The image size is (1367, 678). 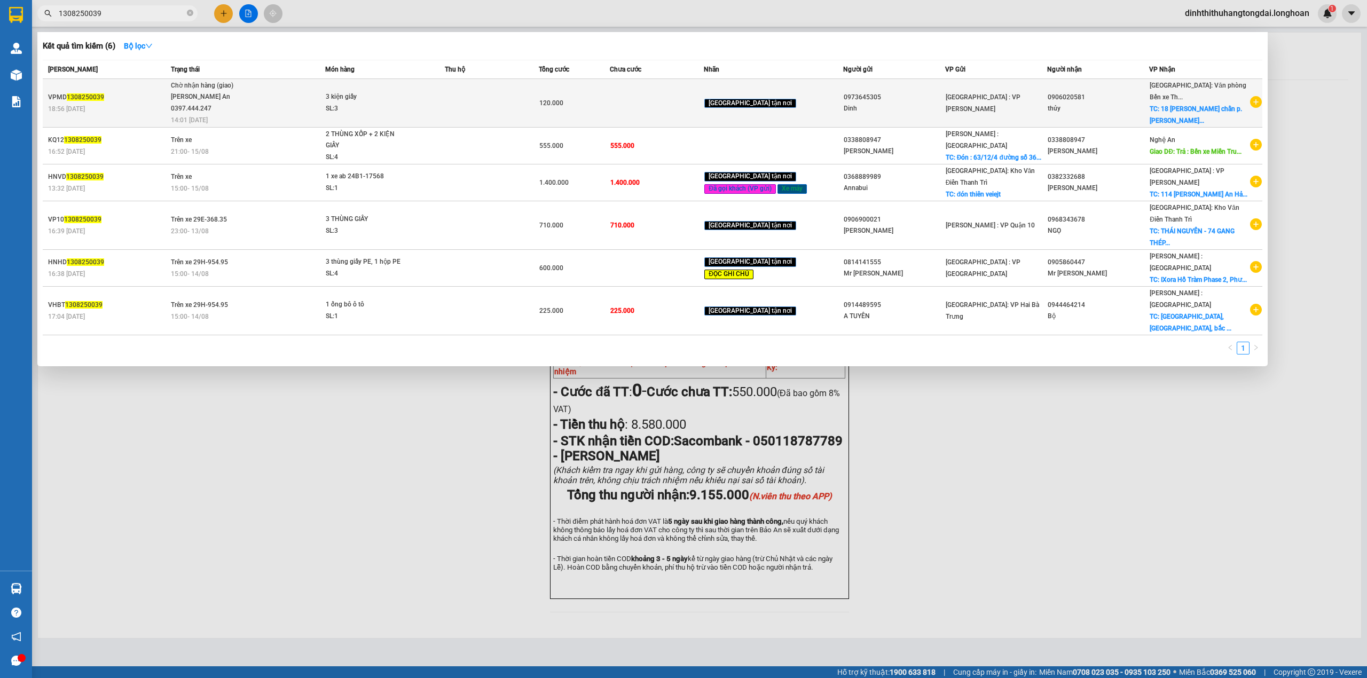 I want to click on h3: Kết quả tìm kiếm ( 6 ), so click(x=79, y=46).